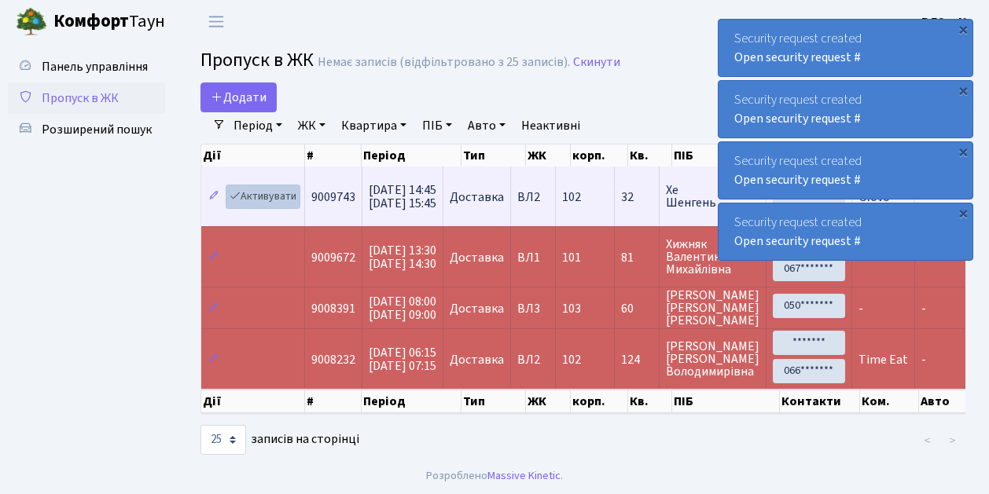  Describe the element at coordinates (333, 197) in the screenshot. I see `span: 9009743` at that location.